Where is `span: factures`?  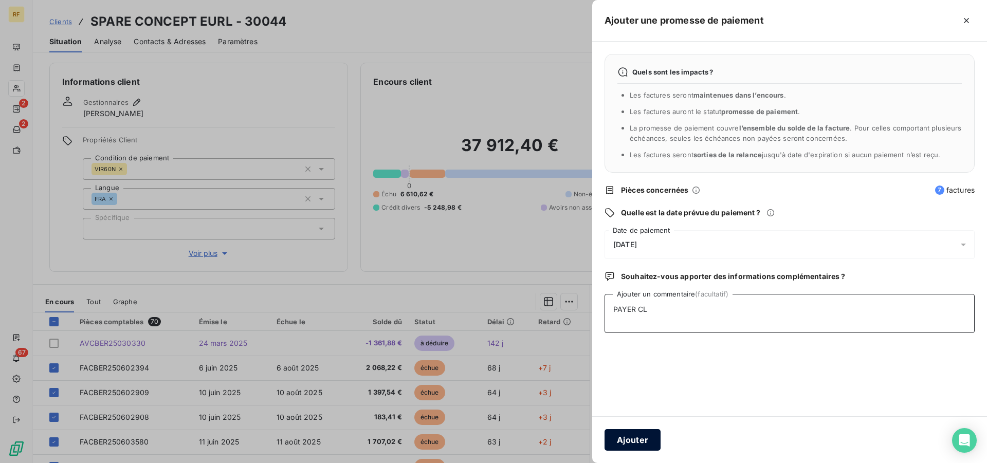 span: factures is located at coordinates (955, 190).